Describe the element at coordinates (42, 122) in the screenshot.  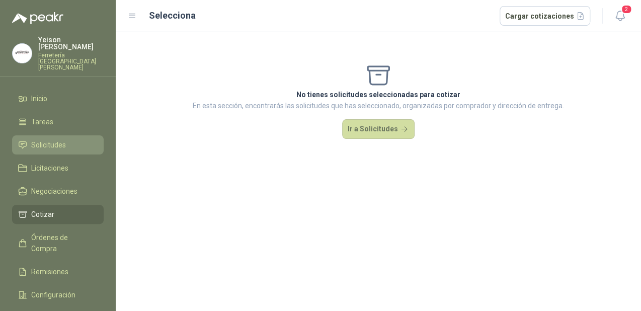
I see `span: Tareas` at that location.